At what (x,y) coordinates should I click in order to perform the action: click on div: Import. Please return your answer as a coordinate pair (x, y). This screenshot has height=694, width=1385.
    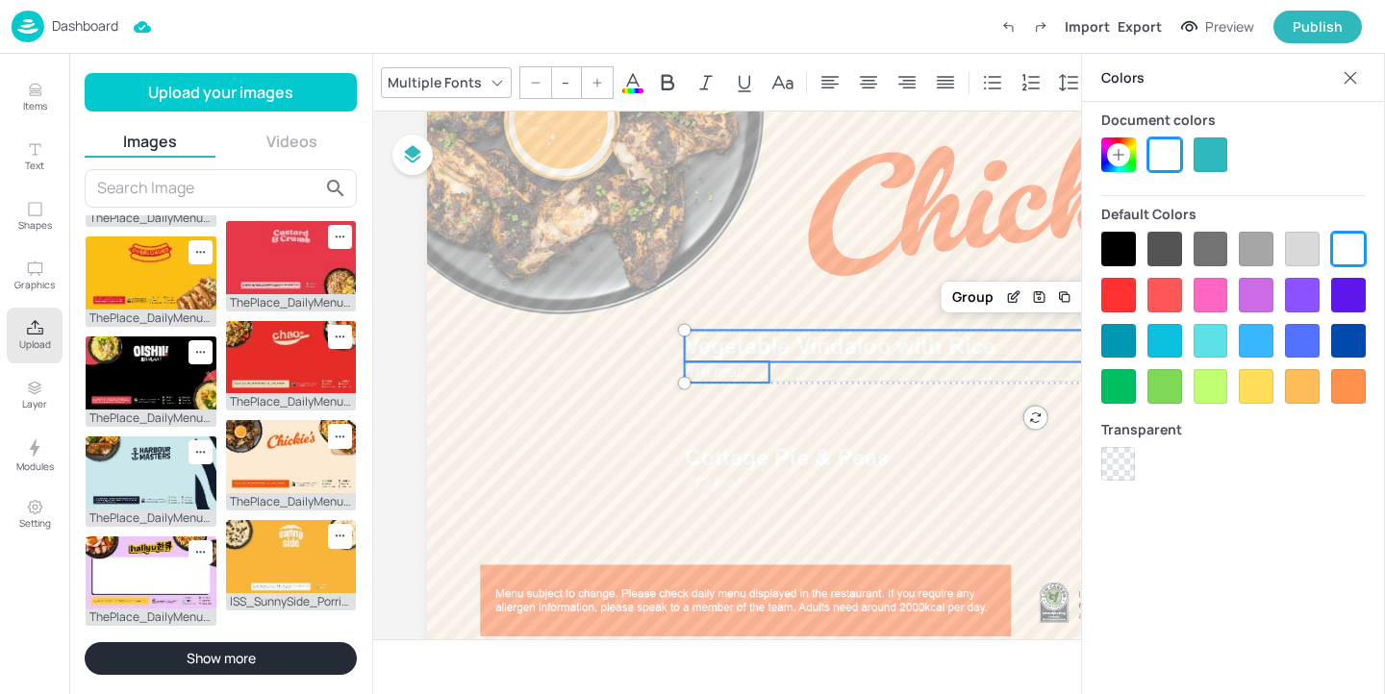
    Looking at the image, I should click on (1087, 26).